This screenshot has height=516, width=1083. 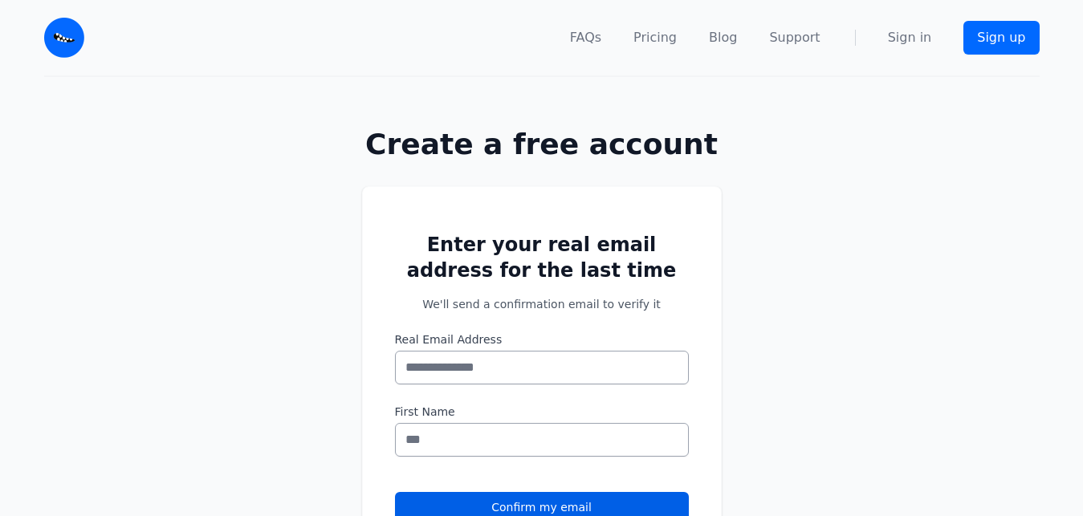 I want to click on a: FAQs, so click(x=585, y=38).